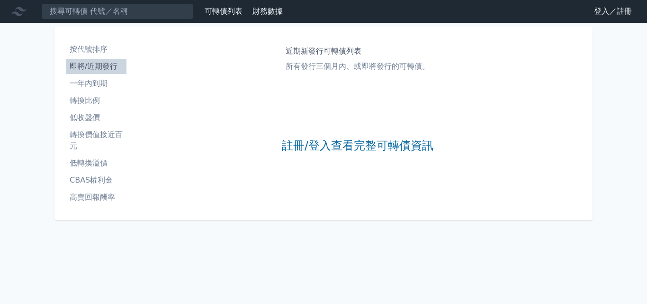 The height and width of the screenshot is (304, 647). I want to click on a: 轉換比例, so click(96, 100).